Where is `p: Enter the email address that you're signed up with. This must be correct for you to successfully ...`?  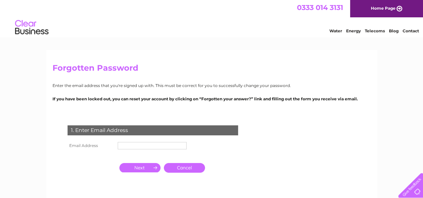 p: Enter the email address that you're signed up with. This must be correct for you to successfully ... is located at coordinates (212, 86).